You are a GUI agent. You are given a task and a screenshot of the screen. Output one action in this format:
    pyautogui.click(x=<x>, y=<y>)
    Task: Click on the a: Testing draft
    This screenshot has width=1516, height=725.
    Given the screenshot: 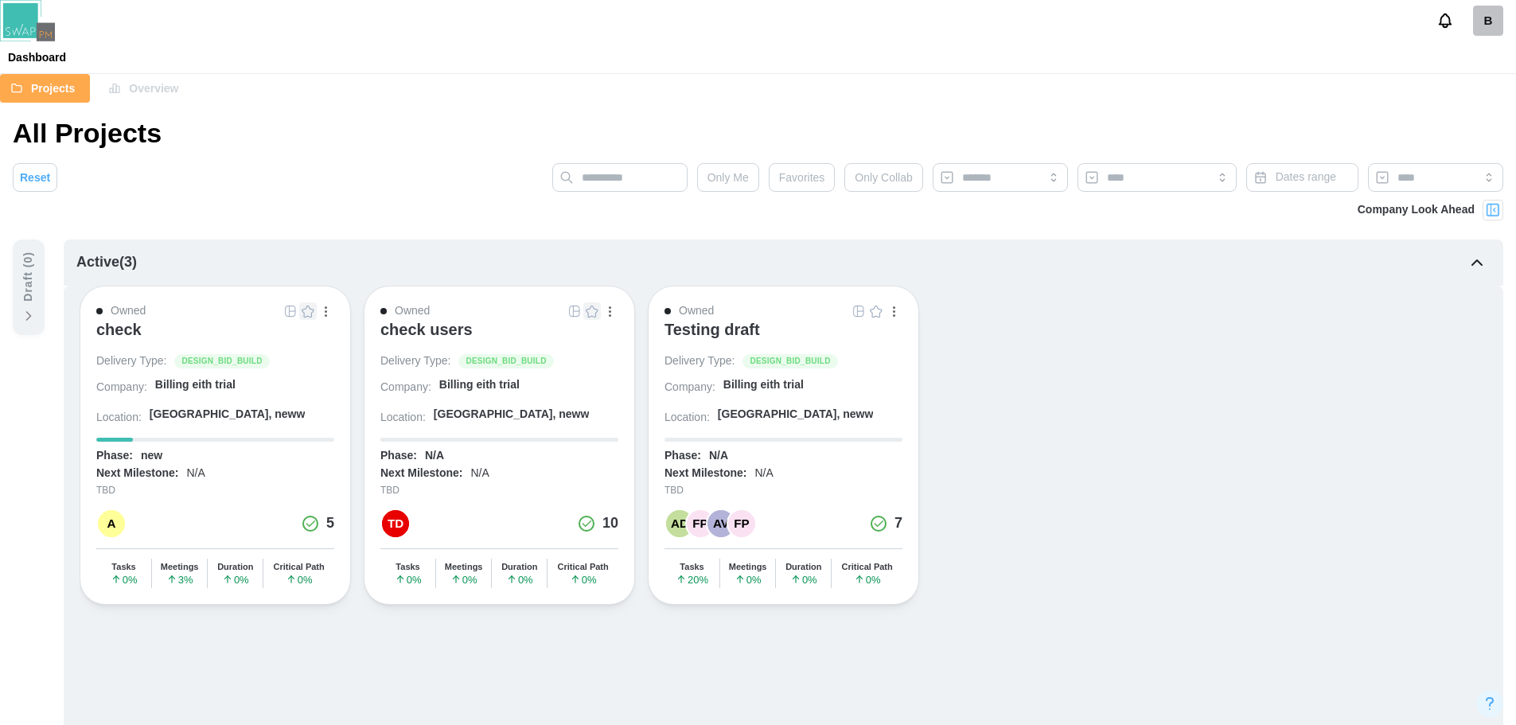 What is the action you would take?
    pyautogui.click(x=783, y=337)
    